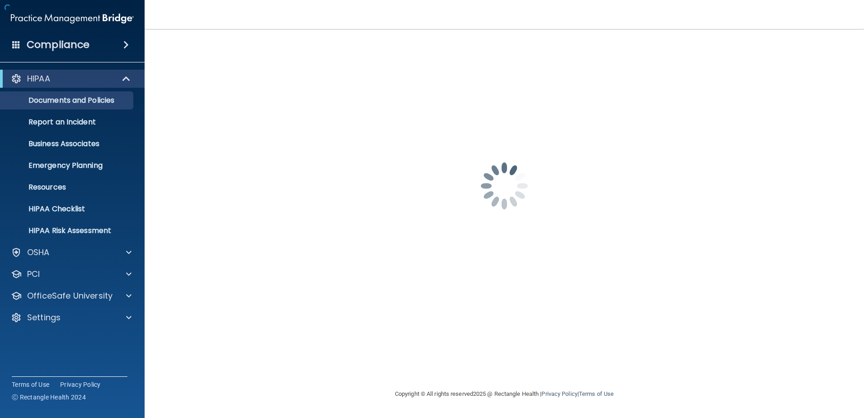 The height and width of the screenshot is (418, 864). What do you see at coordinates (67, 187) in the screenshot?
I see `p: Resources` at bounding box center [67, 187].